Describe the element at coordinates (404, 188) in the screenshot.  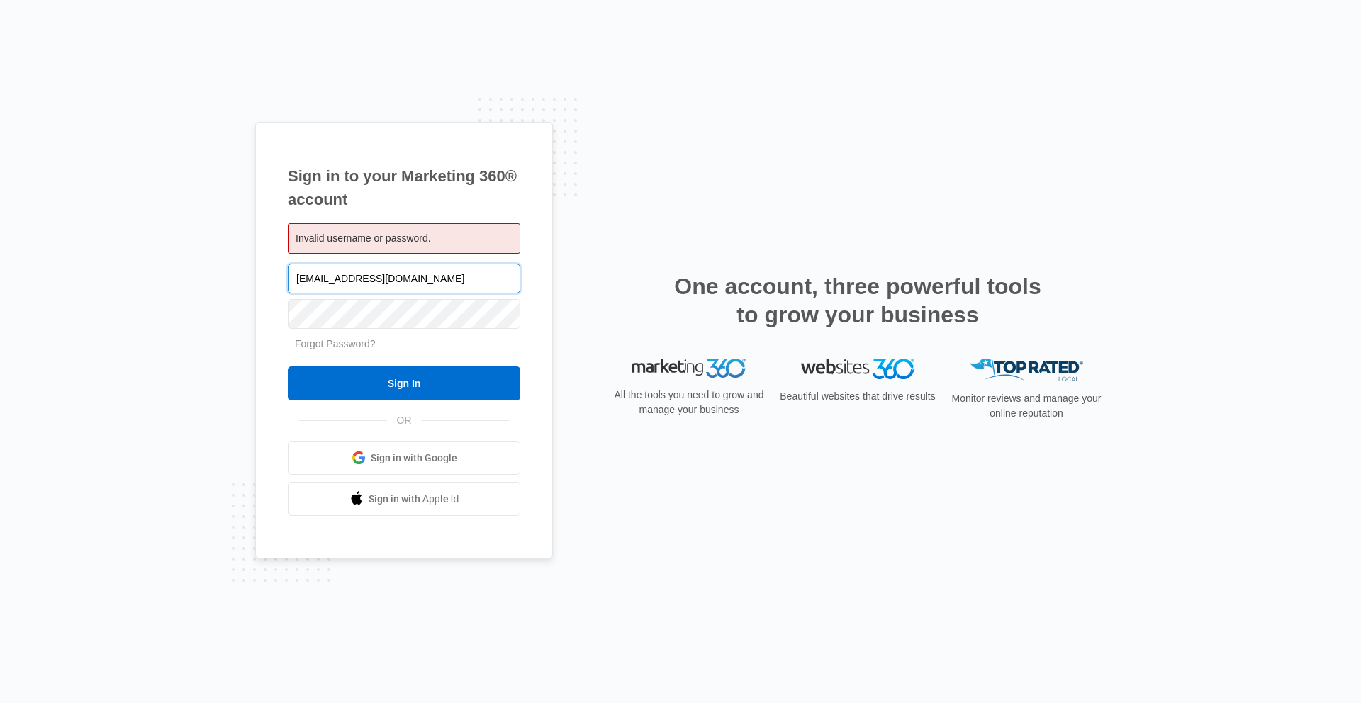
I see `h1: Sign in to your Marketing 360® account` at that location.